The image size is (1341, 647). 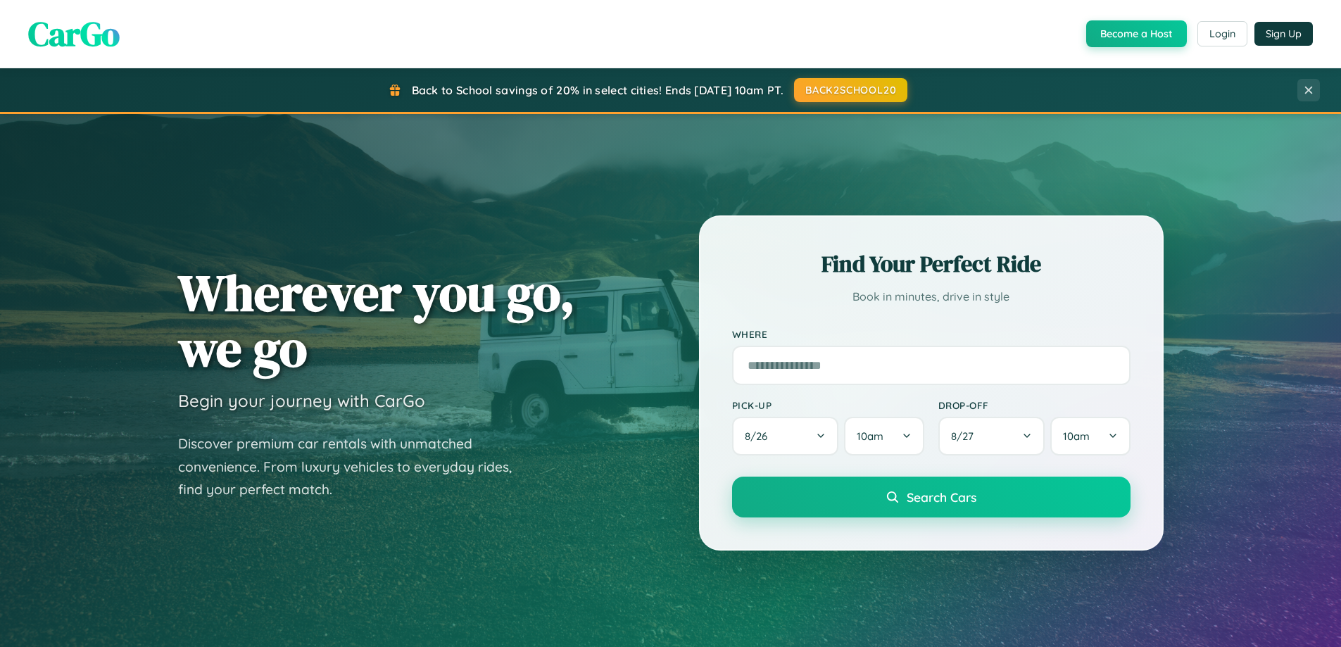 What do you see at coordinates (931, 334) in the screenshot?
I see `label: Where` at bounding box center [931, 334].